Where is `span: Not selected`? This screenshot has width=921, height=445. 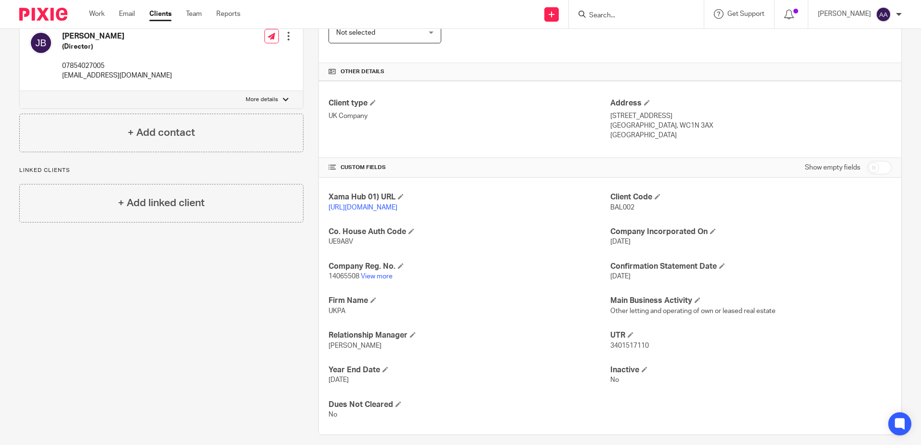
span: Not selected is located at coordinates (356, 33).